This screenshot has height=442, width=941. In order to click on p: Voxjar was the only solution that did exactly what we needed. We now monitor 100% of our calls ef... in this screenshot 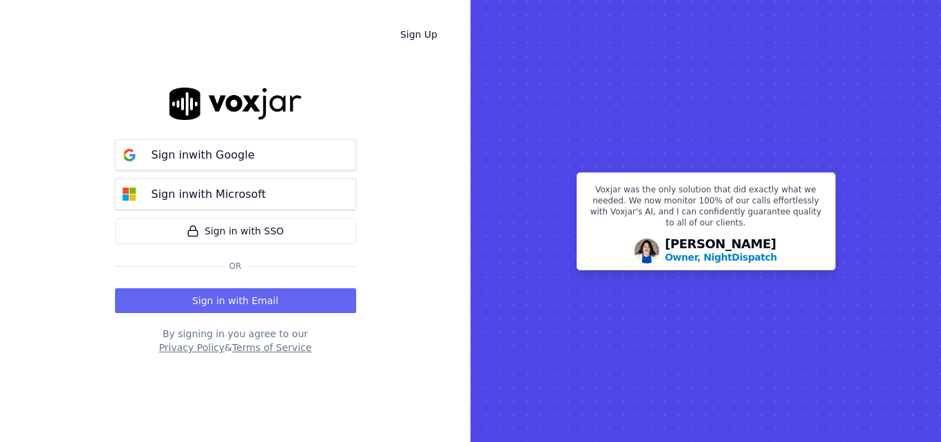, I will do `click(706, 209)`.